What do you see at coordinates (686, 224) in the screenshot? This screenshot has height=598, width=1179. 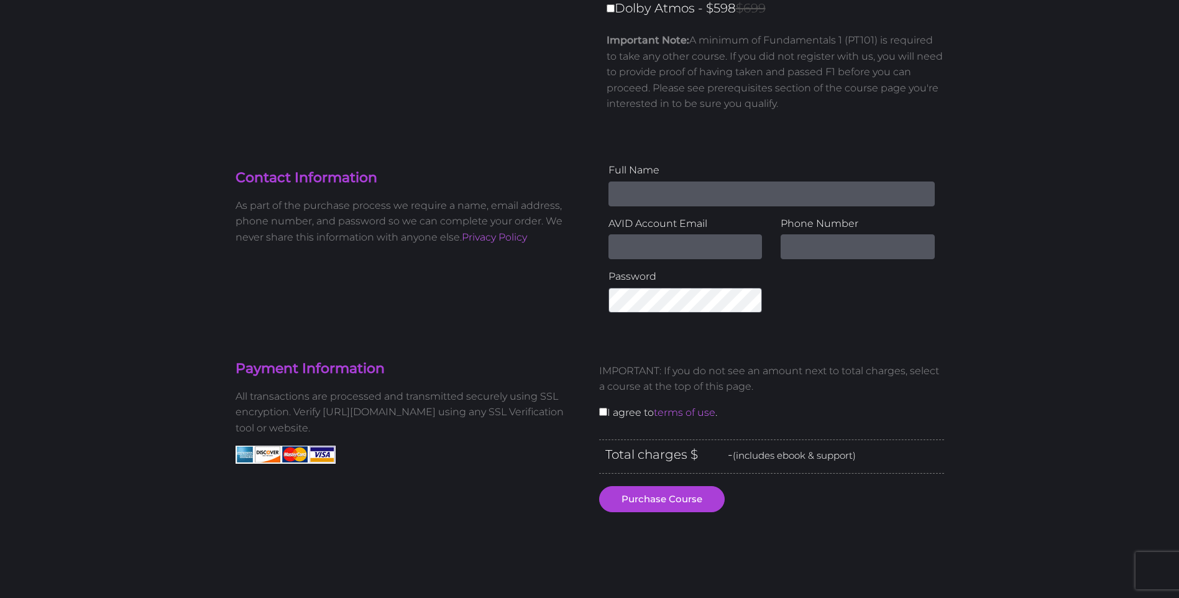 I see `label: AVID Account Email` at bounding box center [686, 224].